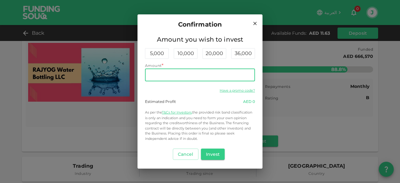 The height and width of the screenshot is (183, 400). Describe the element at coordinates (177, 112) in the screenshot. I see `a: T&Cs for Investors,` at that location.